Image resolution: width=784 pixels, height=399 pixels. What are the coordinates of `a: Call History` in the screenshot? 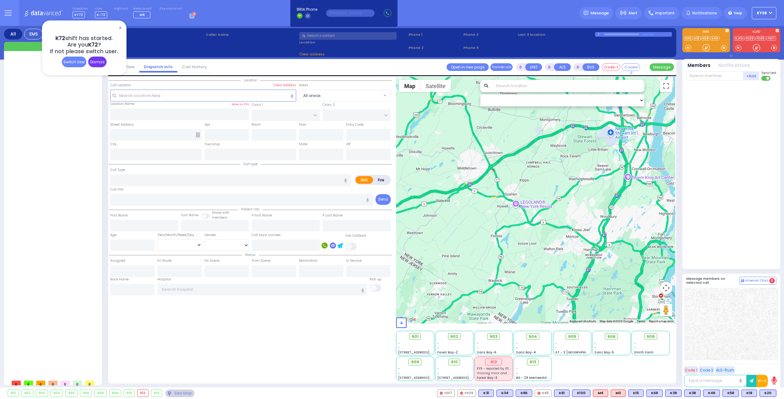 It's located at (194, 67).